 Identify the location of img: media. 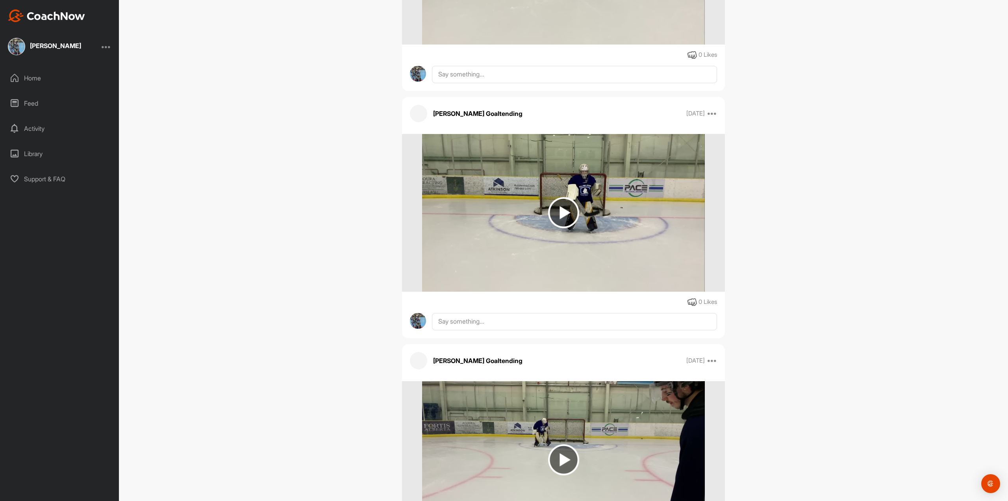
(563, 213).